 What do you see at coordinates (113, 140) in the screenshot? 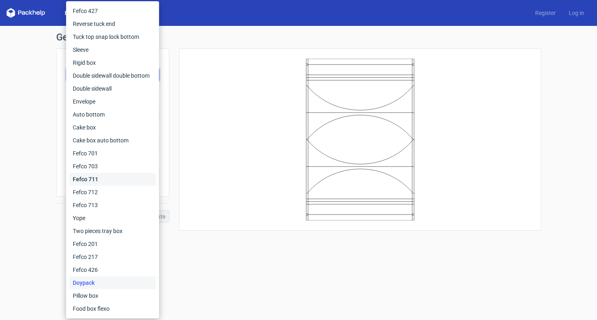
I see `div: Cake box auto bottom` at bounding box center [113, 140].